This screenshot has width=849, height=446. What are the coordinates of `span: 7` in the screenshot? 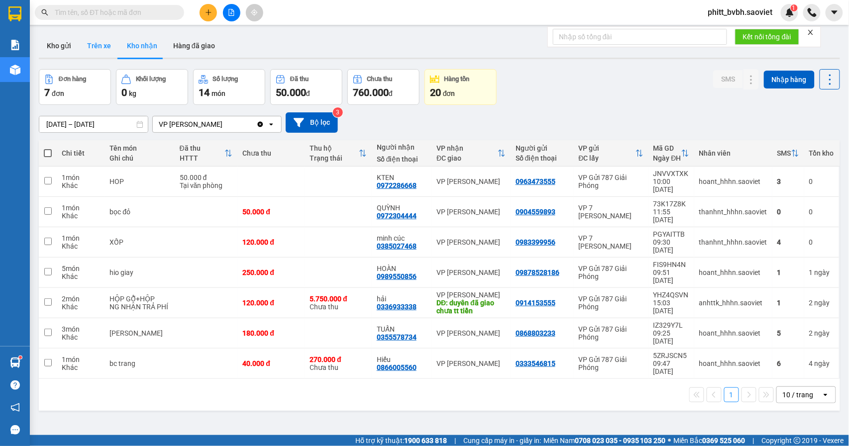 It's located at (47, 93).